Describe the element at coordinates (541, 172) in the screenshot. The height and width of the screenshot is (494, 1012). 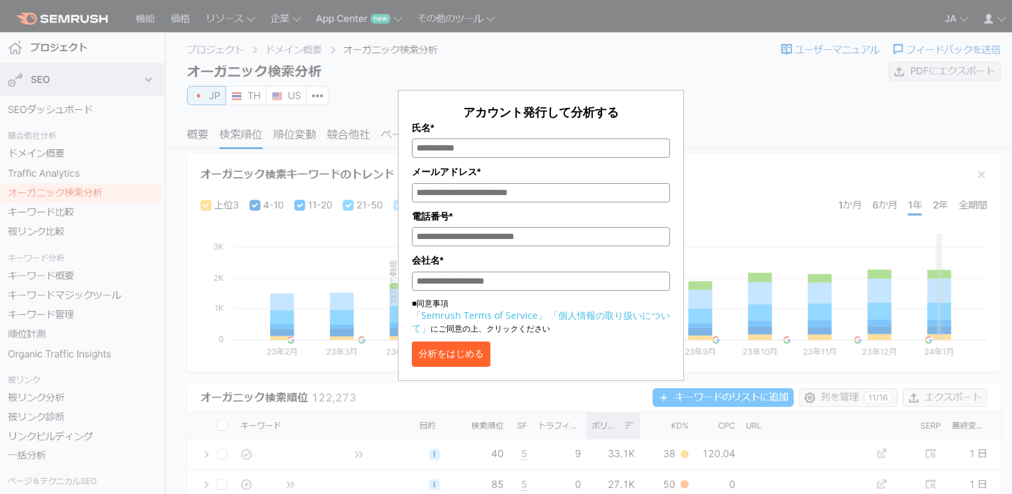
I see `label: メールアドレス*` at that location.